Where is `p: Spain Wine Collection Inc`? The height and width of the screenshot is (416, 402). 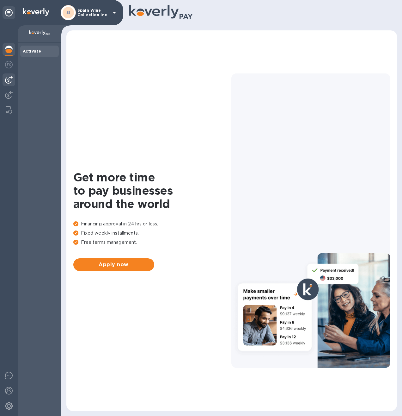 p: Spain Wine Collection Inc is located at coordinates (93, 13).